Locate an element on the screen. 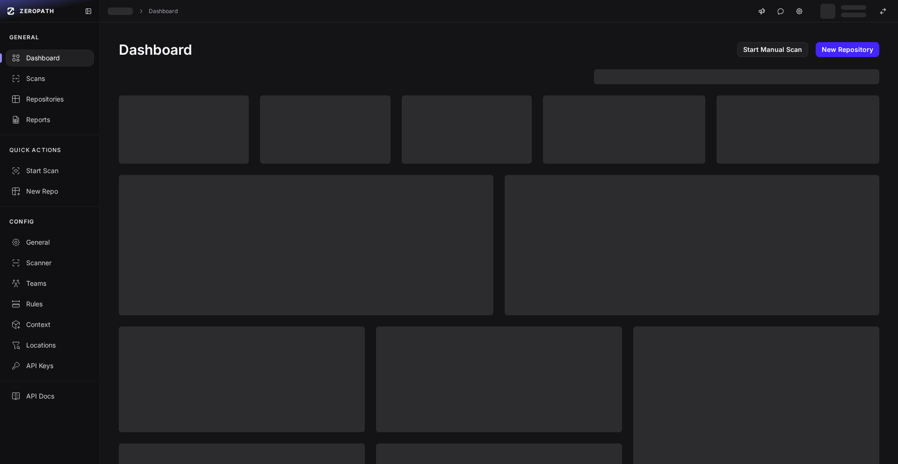 The height and width of the screenshot is (464, 898). div: Teams is located at coordinates (50, 283).